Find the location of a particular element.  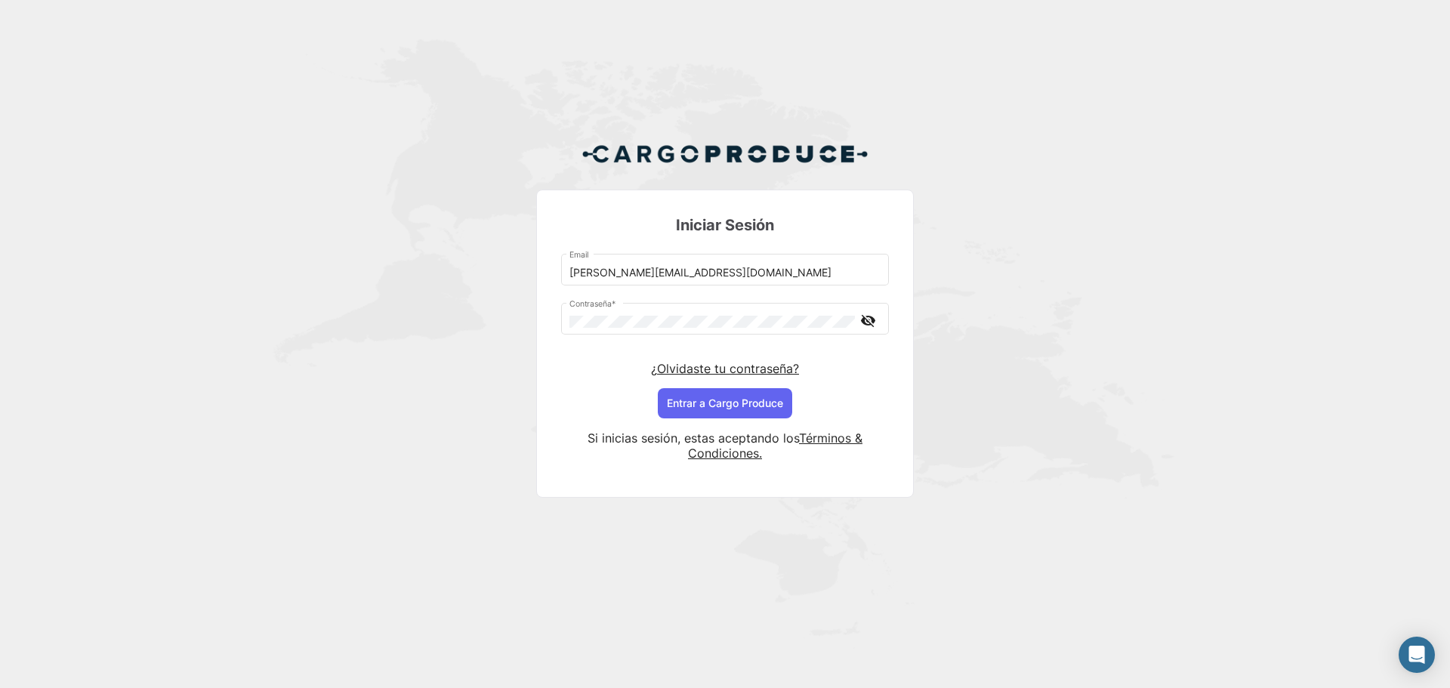

a: Términos & Condiciones. is located at coordinates (775, 446).